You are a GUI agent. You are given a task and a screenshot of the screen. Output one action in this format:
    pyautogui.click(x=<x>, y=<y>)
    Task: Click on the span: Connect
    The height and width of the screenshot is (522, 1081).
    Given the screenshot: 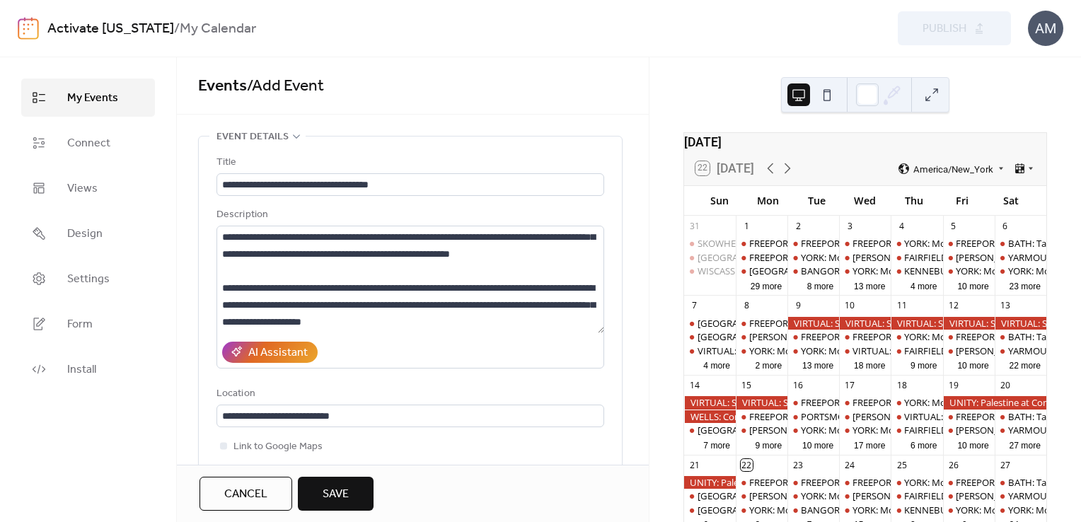 What is the action you would take?
    pyautogui.click(x=88, y=144)
    